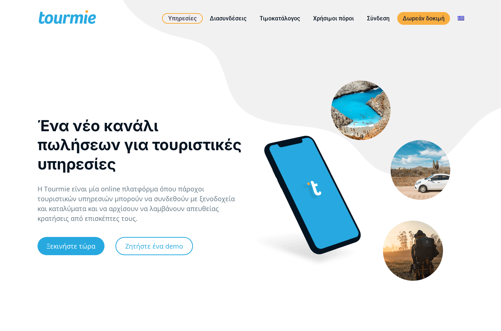 The image size is (501, 331). What do you see at coordinates (423, 18) in the screenshot?
I see `a: Δωρεάν δοκιμή` at bounding box center [423, 18].